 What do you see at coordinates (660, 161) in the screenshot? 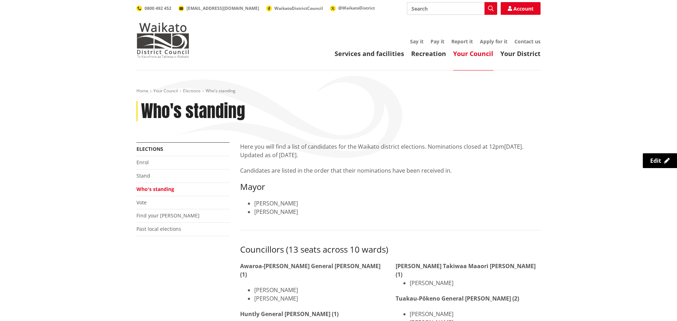
I see `a: Edit` at bounding box center [660, 161].